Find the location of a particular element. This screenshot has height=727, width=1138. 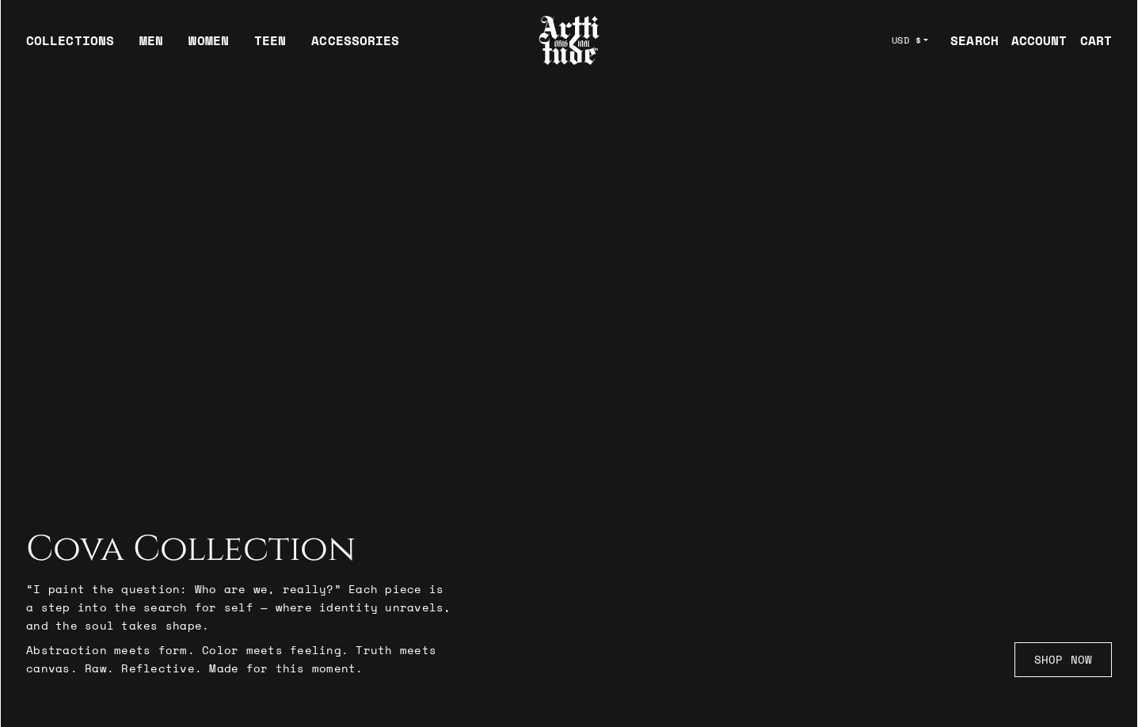

button: USD $ is located at coordinates (910, 40).